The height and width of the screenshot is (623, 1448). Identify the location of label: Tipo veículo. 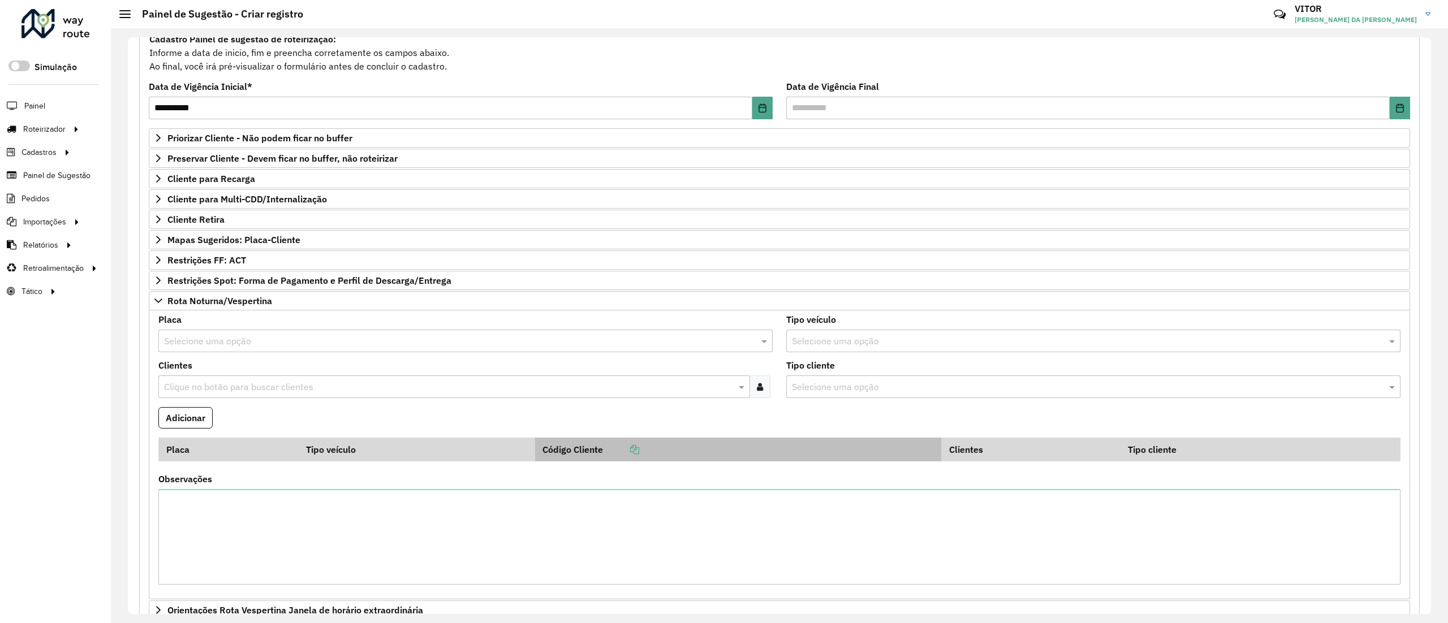
(811, 320).